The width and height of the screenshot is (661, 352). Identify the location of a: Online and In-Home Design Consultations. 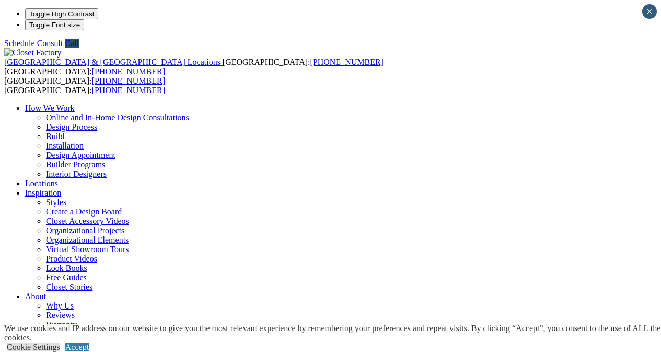
(118, 117).